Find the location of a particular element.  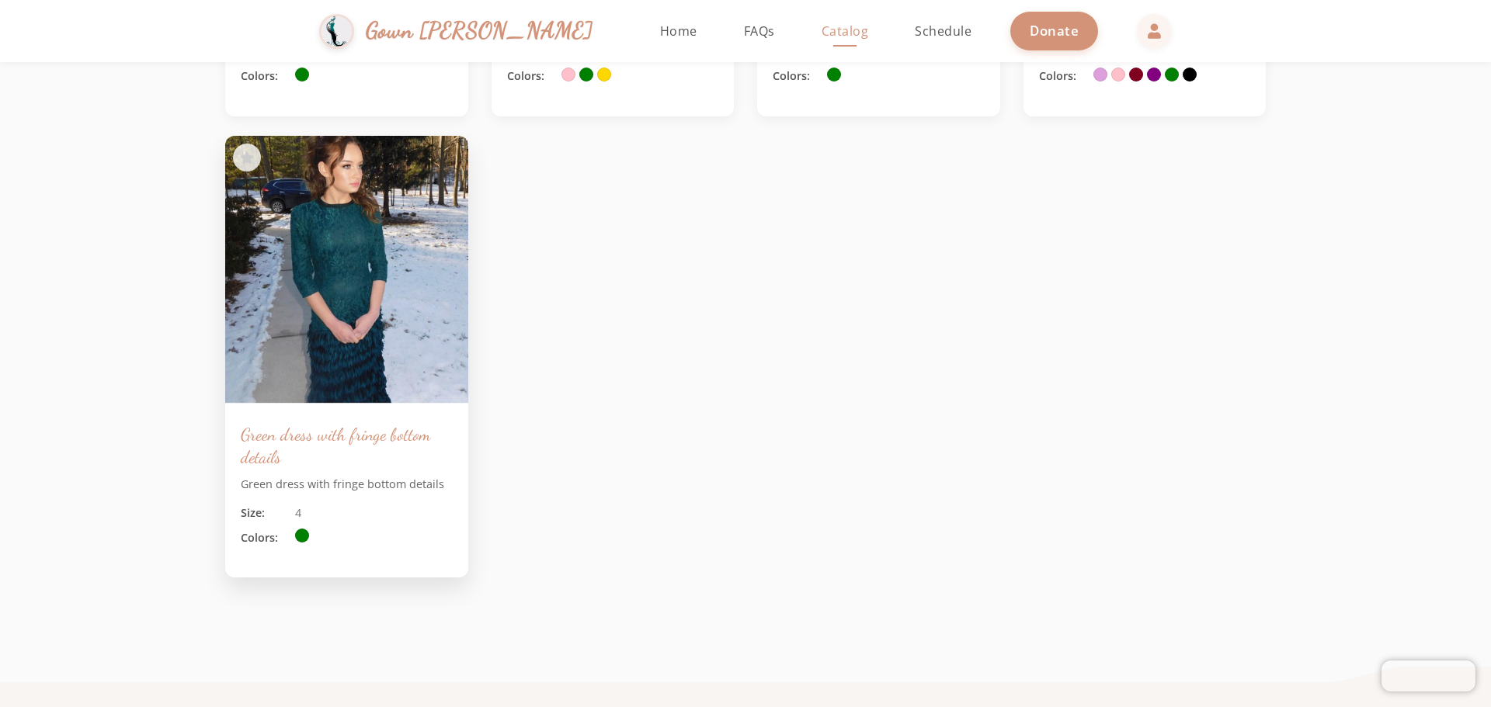

span: FAQs is located at coordinates (759, 31).